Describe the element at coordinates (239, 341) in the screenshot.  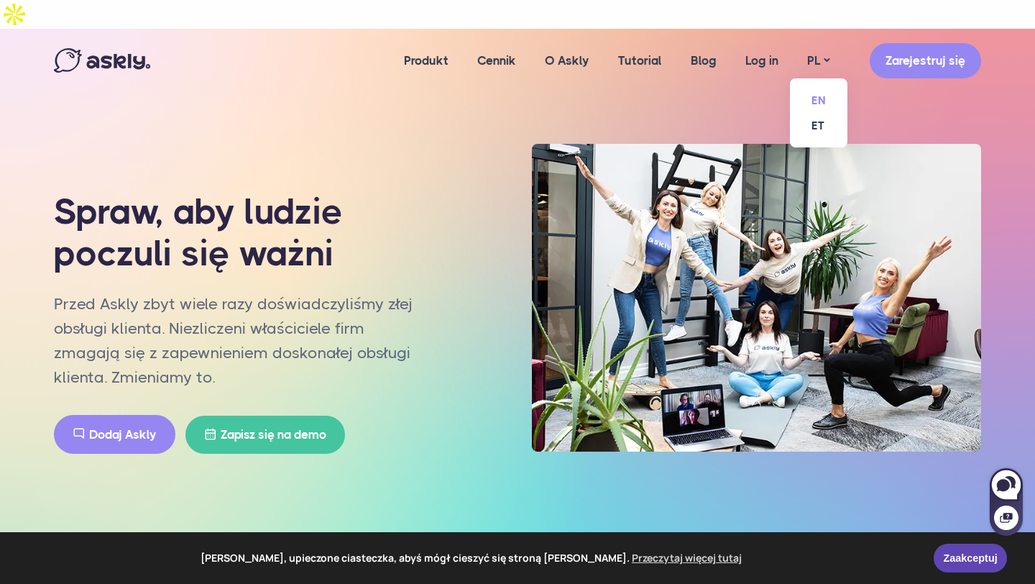
I see `p: Przed Askly zbyt wiele razy doświadczyliśmy złej obsługi klienta. Niezliczeni właściciele firm zm...` at that location.